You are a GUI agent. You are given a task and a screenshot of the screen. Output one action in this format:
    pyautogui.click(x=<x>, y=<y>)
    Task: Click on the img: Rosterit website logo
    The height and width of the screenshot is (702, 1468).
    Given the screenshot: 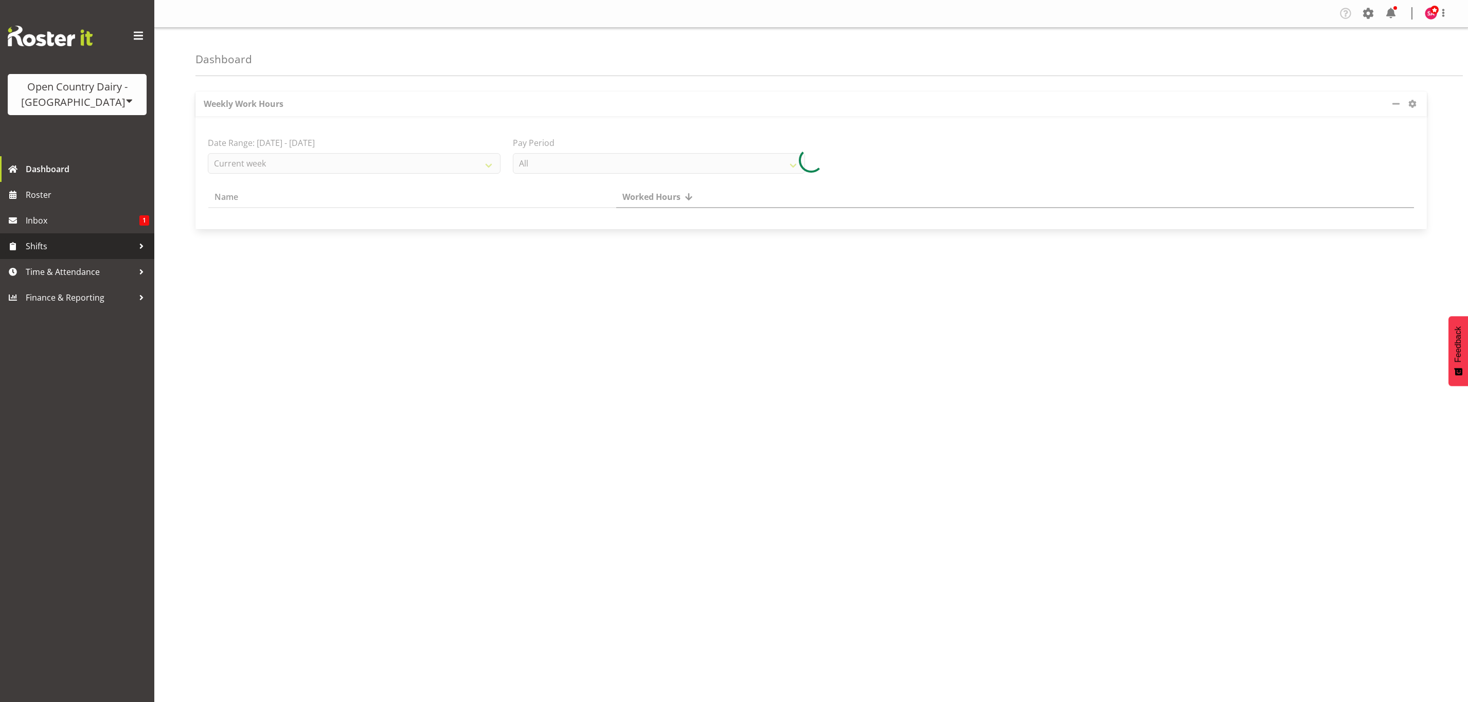 What is the action you would take?
    pyautogui.click(x=50, y=36)
    